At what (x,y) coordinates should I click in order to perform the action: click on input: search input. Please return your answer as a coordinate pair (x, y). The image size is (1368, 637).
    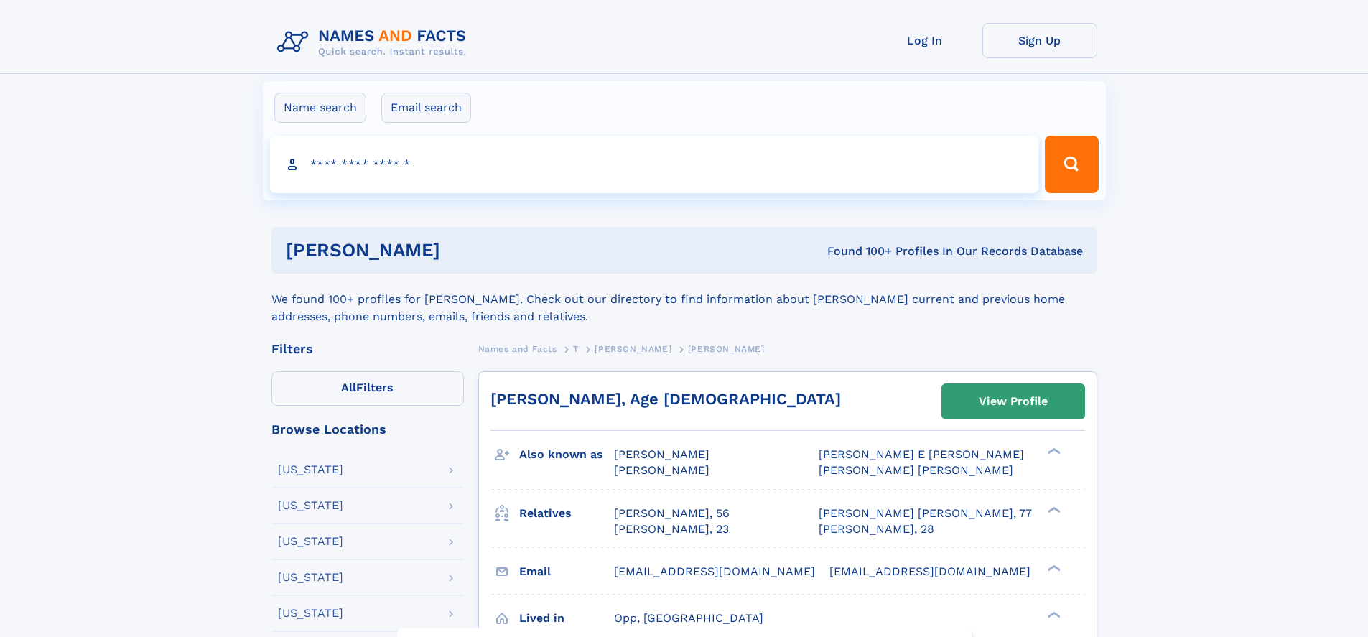
    Looking at the image, I should click on (654, 164).